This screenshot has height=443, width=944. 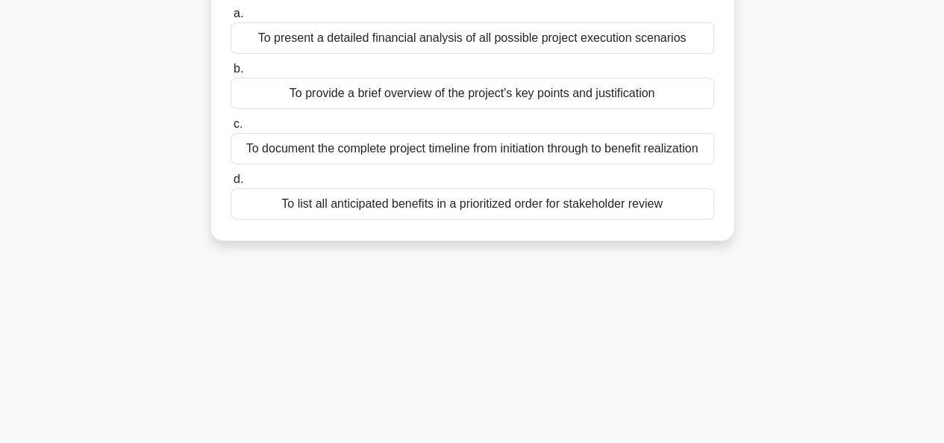 I want to click on div: To provide a brief overview of the project's key points and justification, so click(x=472, y=93).